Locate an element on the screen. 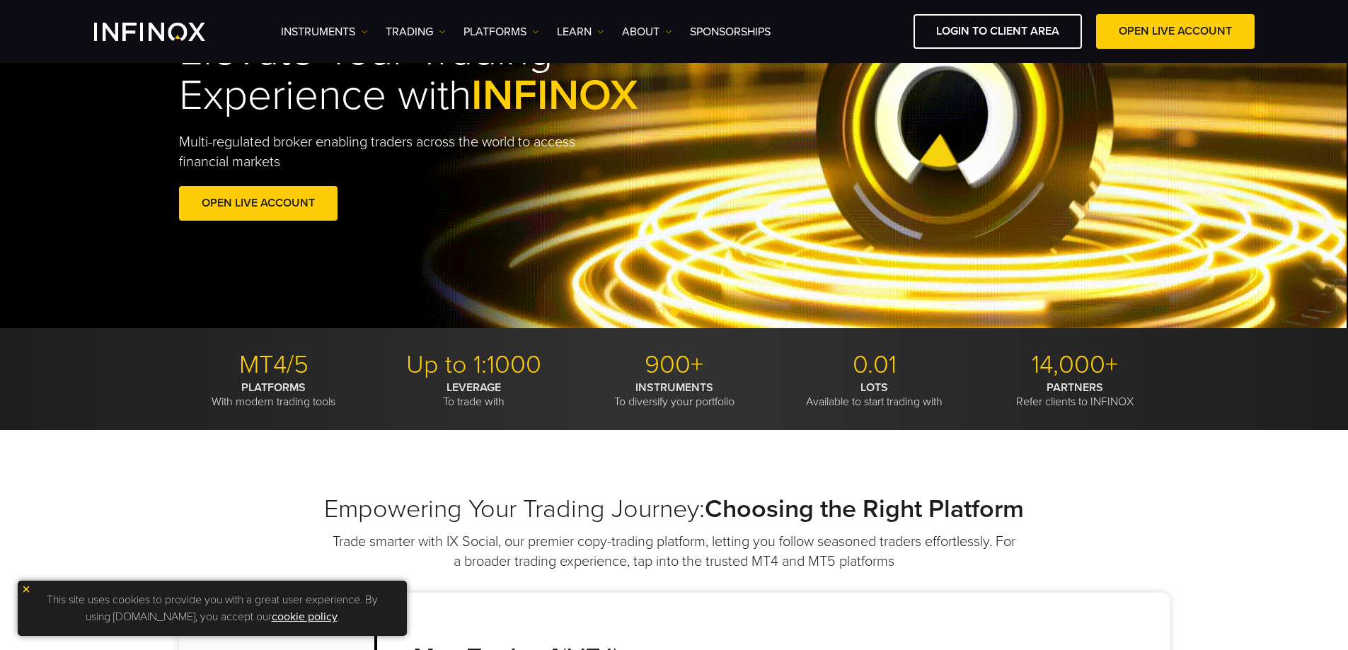 Image resolution: width=1348 pixels, height=650 pixels. span: Go to slide 3 is located at coordinates (689, 312).